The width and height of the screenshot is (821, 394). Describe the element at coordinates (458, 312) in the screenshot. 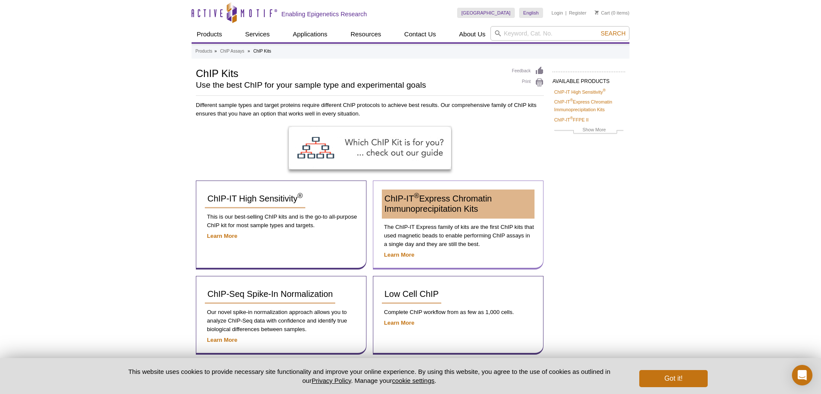

I see `p: Complete ChIP workflow from as few as 1,000 cells.` at that location.